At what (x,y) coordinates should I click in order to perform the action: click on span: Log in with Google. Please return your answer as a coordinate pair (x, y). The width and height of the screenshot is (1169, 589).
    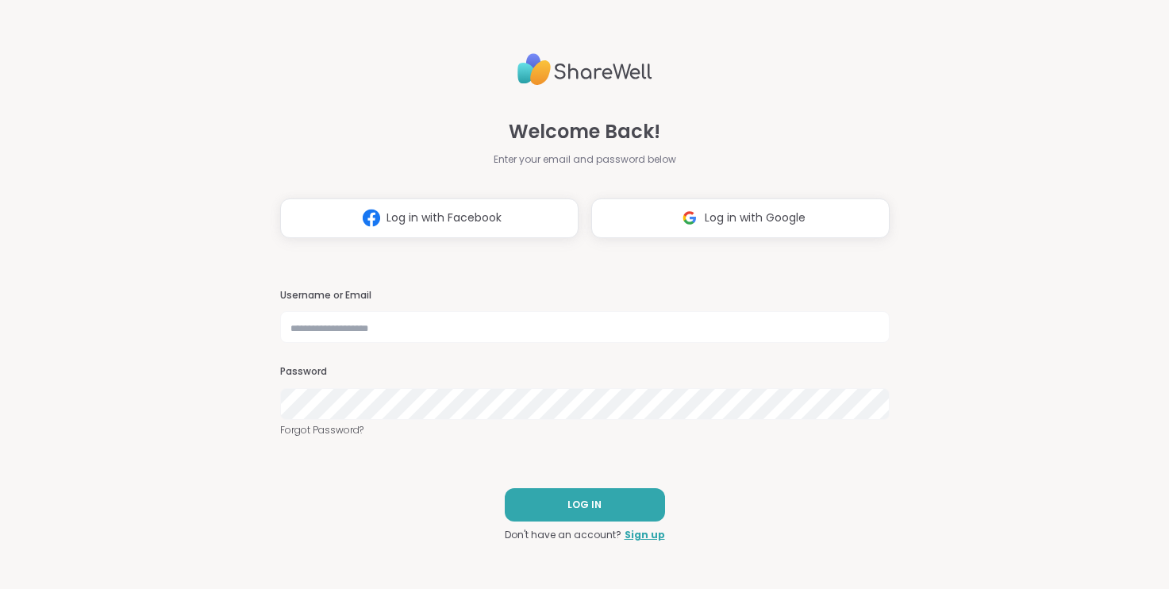
    Looking at the image, I should click on (755, 217).